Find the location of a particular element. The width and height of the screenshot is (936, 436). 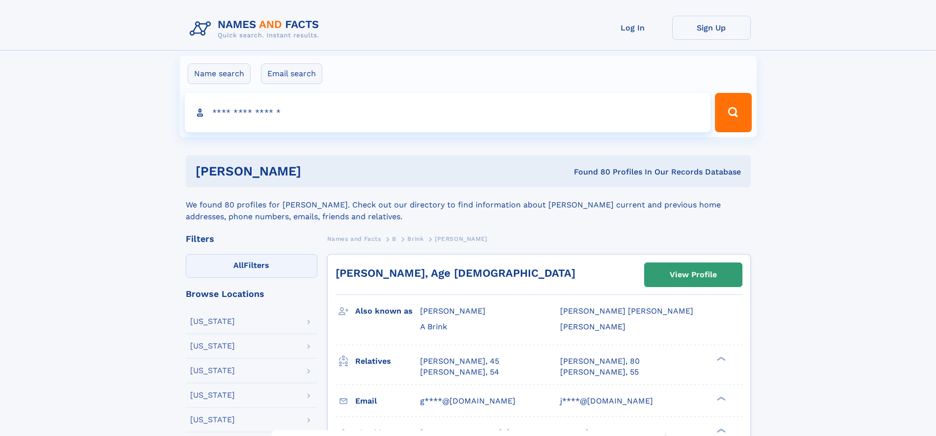

h3: Relatives is located at coordinates (388, 361).